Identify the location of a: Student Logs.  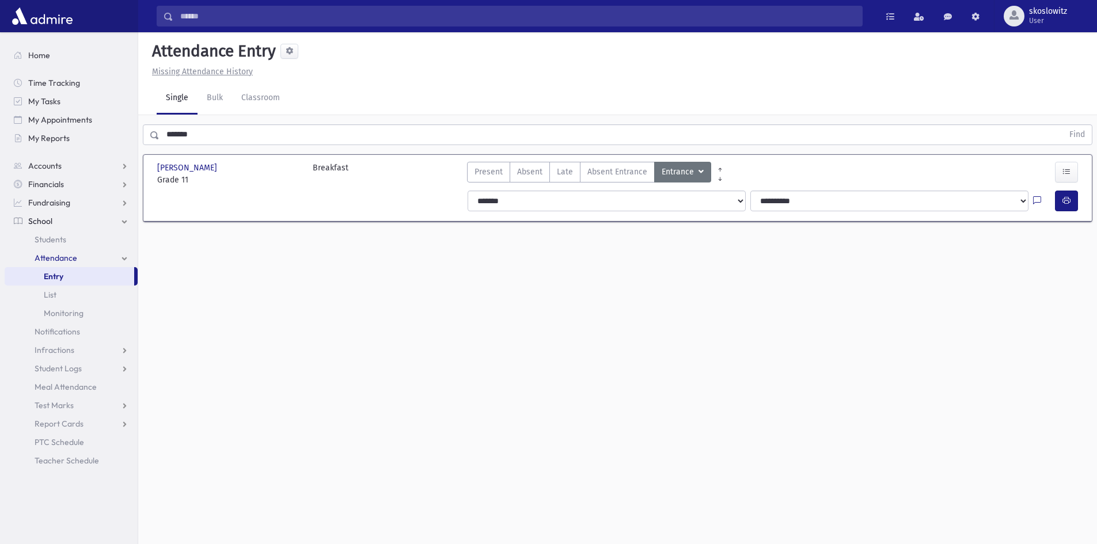
(71, 369).